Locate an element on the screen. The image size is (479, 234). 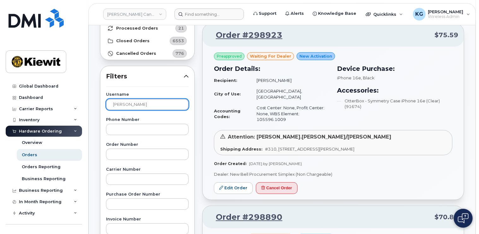
label: Phone Number is located at coordinates (147, 120).